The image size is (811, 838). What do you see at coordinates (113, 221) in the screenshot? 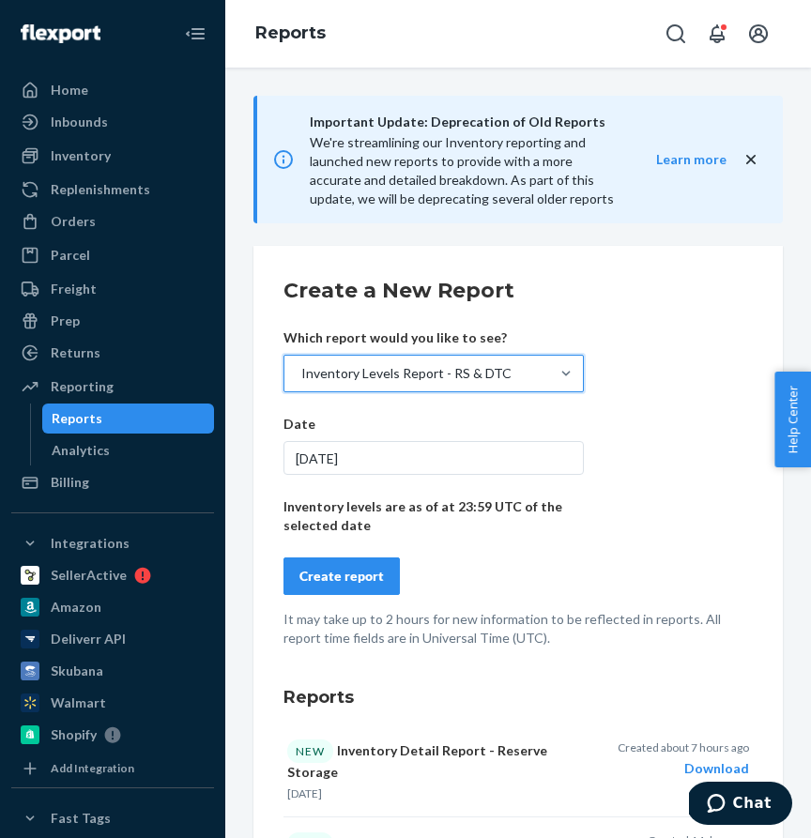
I see `a: Orders` at bounding box center [113, 221].